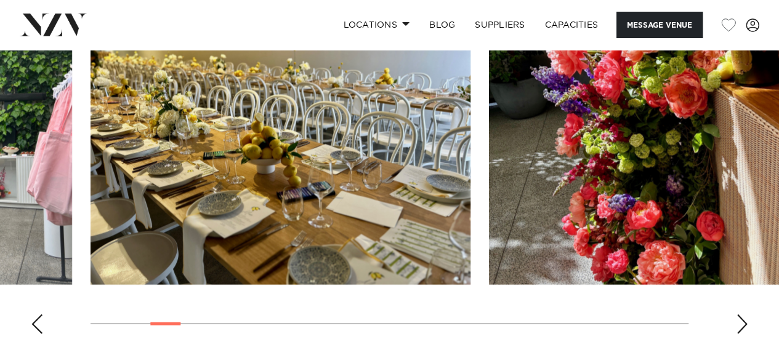  What do you see at coordinates (280, 145) in the screenshot?
I see `swiper-slide: 4 / 30` at bounding box center [280, 145].